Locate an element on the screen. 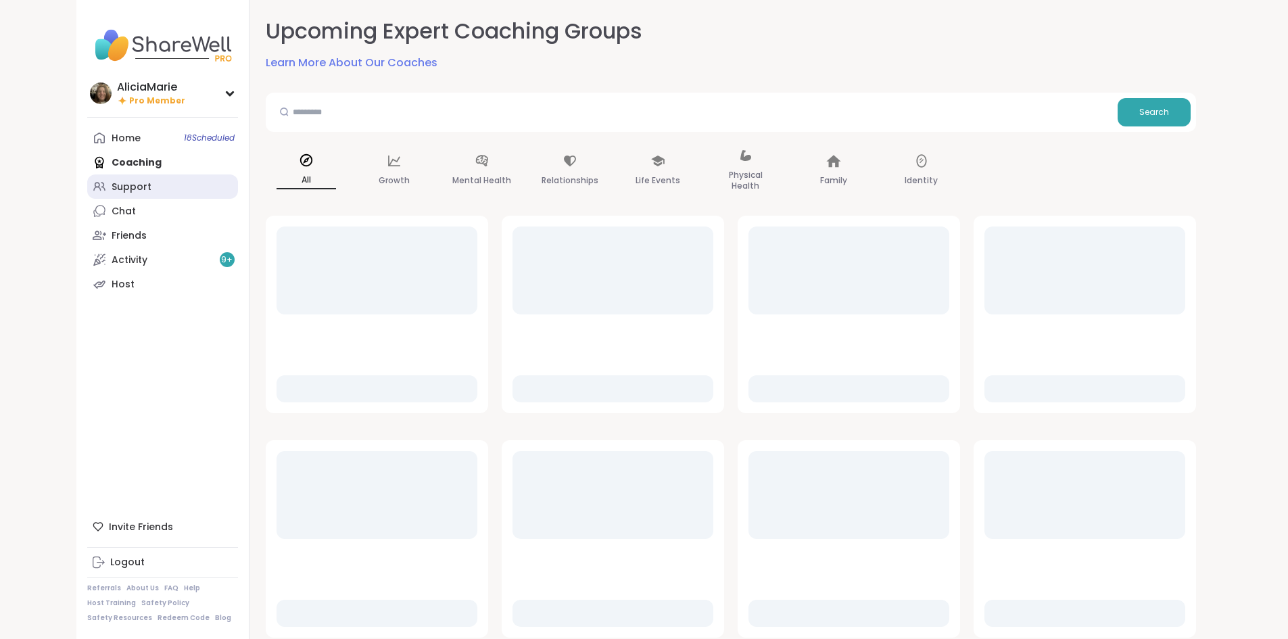 This screenshot has width=1288, height=639. div: AliciaMarie is located at coordinates (151, 87).